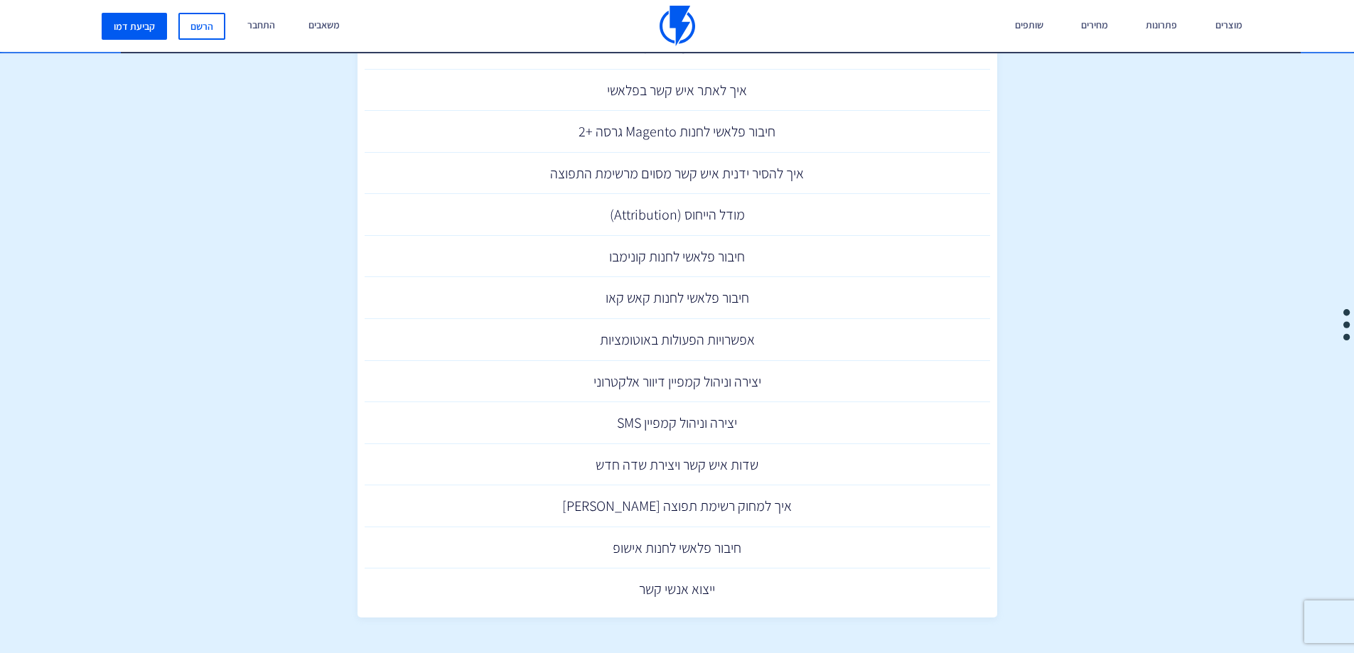  Describe the element at coordinates (677, 589) in the screenshot. I see `a: ייצוא אנשי קשר` at that location.